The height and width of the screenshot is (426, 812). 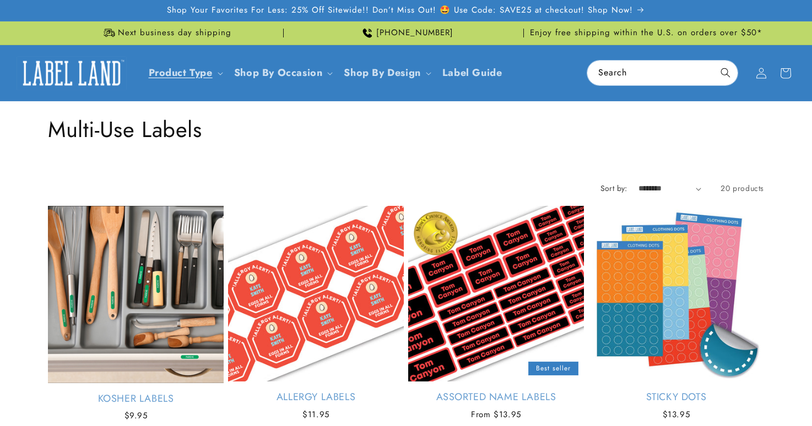 What do you see at coordinates (742, 188) in the screenshot?
I see `span: 20 products` at bounding box center [742, 188].